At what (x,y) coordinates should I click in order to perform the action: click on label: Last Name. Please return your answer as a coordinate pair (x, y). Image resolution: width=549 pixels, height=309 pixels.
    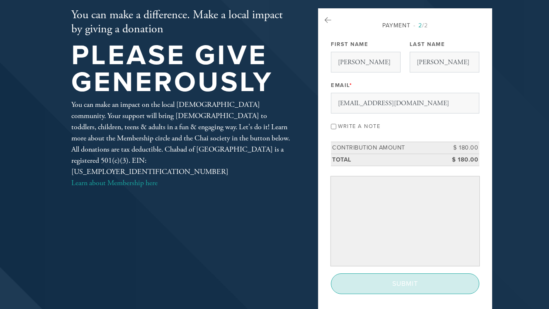
    Looking at the image, I should click on (427, 44).